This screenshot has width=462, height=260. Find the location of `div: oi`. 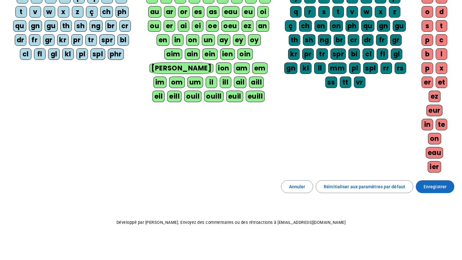

div: oi is located at coordinates (263, 12).